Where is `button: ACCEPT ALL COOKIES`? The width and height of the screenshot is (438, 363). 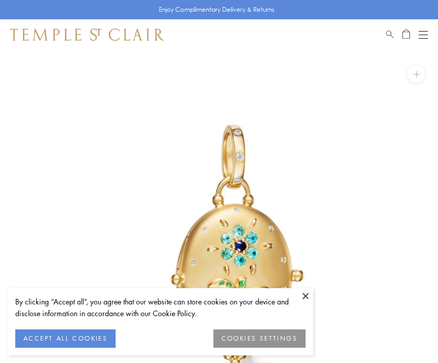
button: ACCEPT ALL COOKIES is located at coordinates (65, 338).